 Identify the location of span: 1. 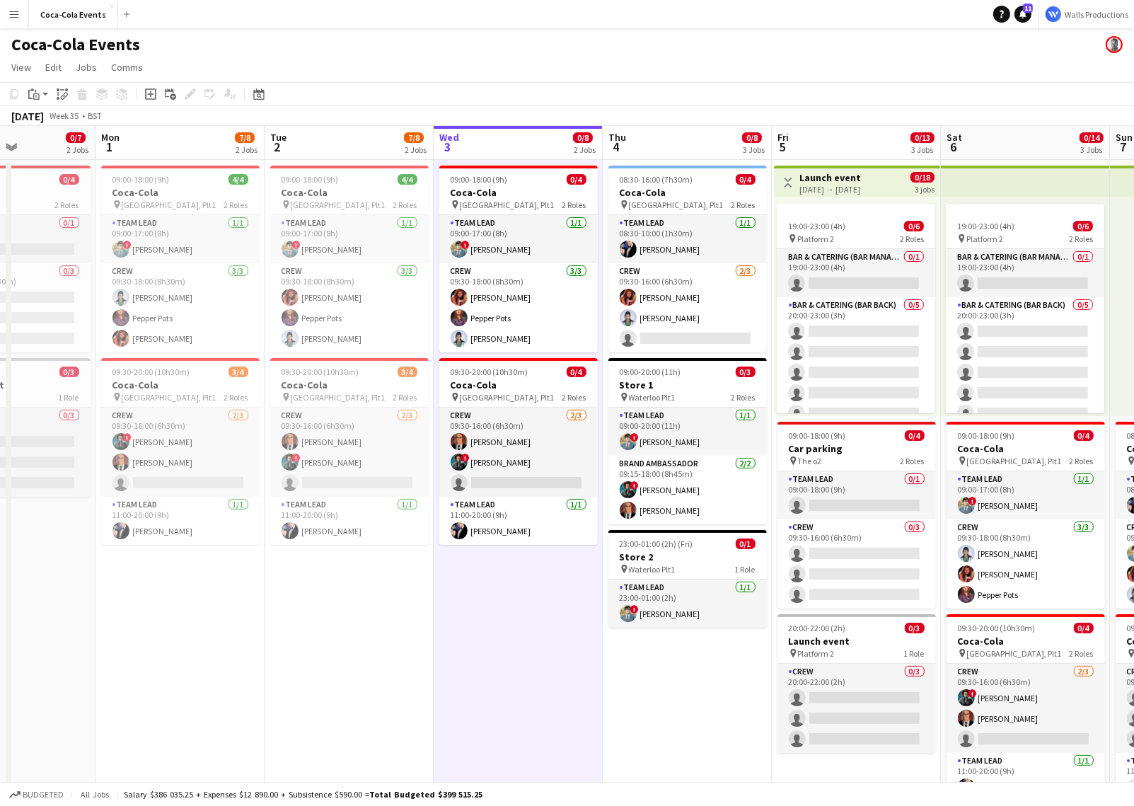
(109, 146).